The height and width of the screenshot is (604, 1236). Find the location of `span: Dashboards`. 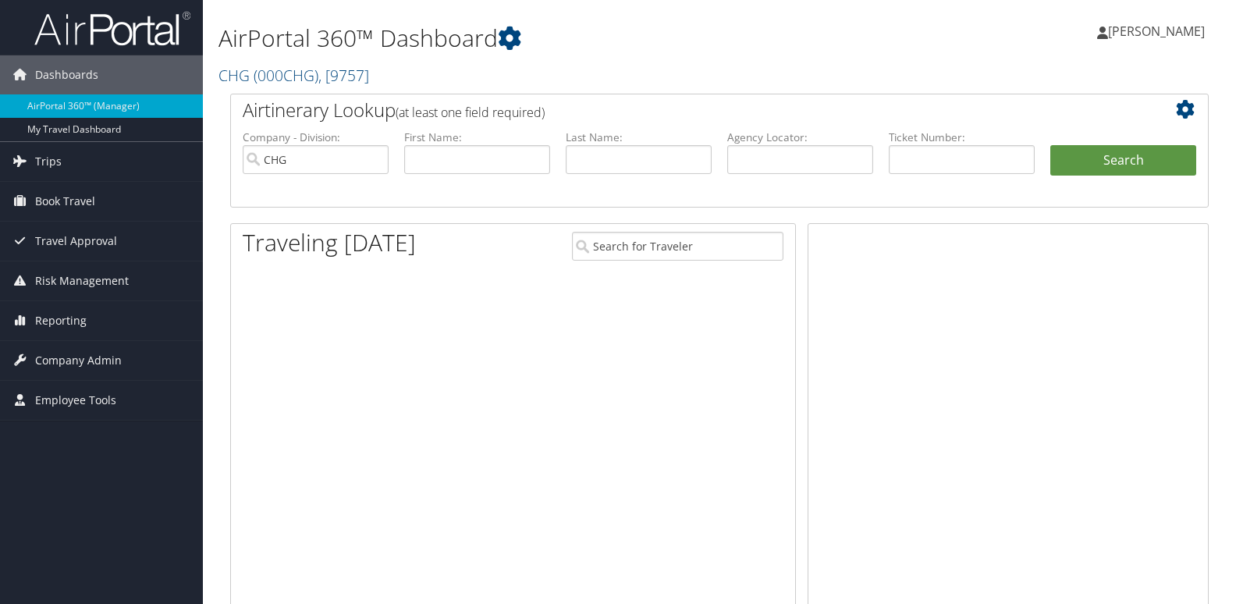

span: Dashboards is located at coordinates (66, 75).